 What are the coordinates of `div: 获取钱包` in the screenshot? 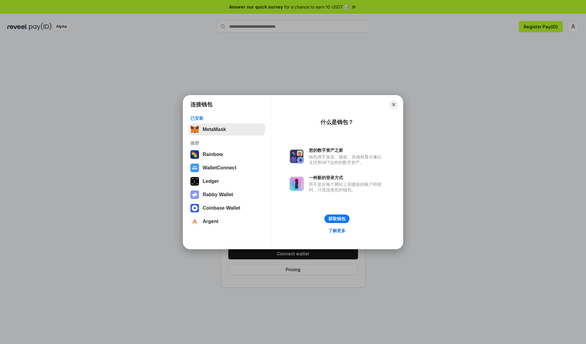 It's located at (337, 219).